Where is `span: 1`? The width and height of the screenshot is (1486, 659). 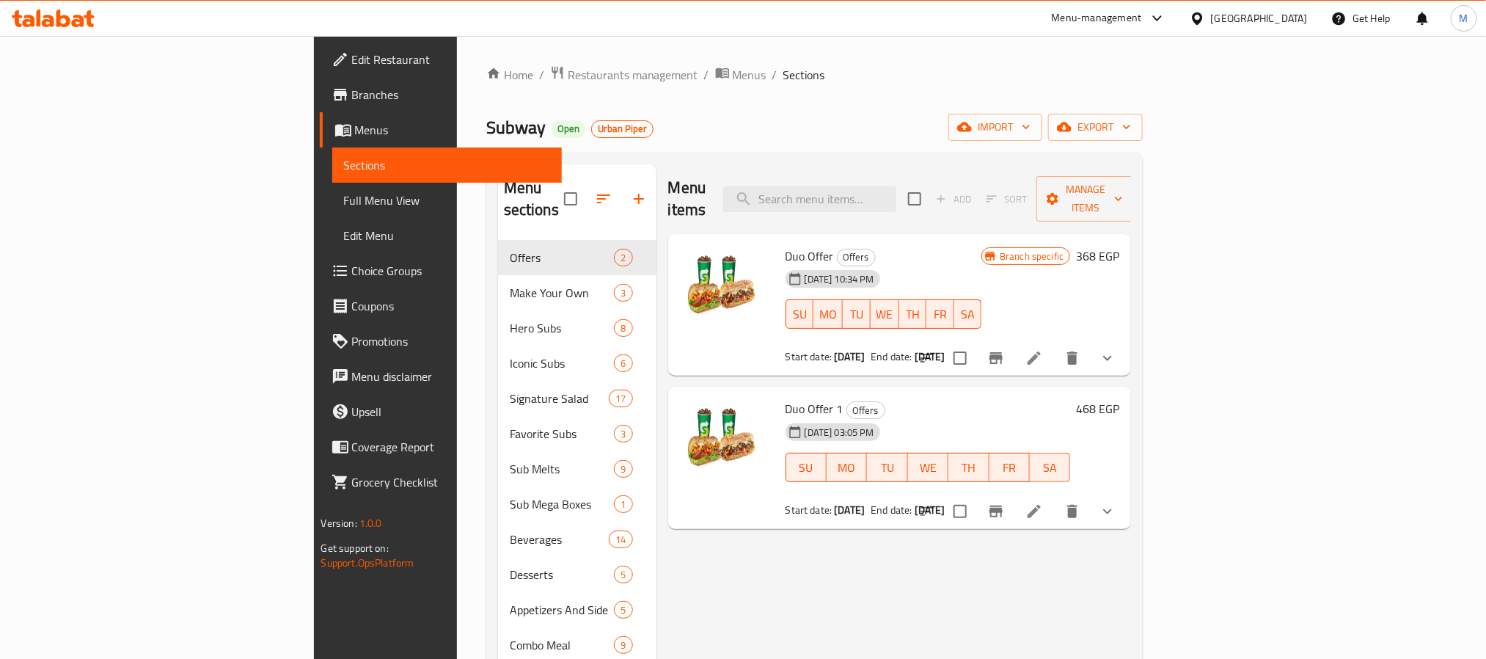 span: 1 is located at coordinates (623, 504).